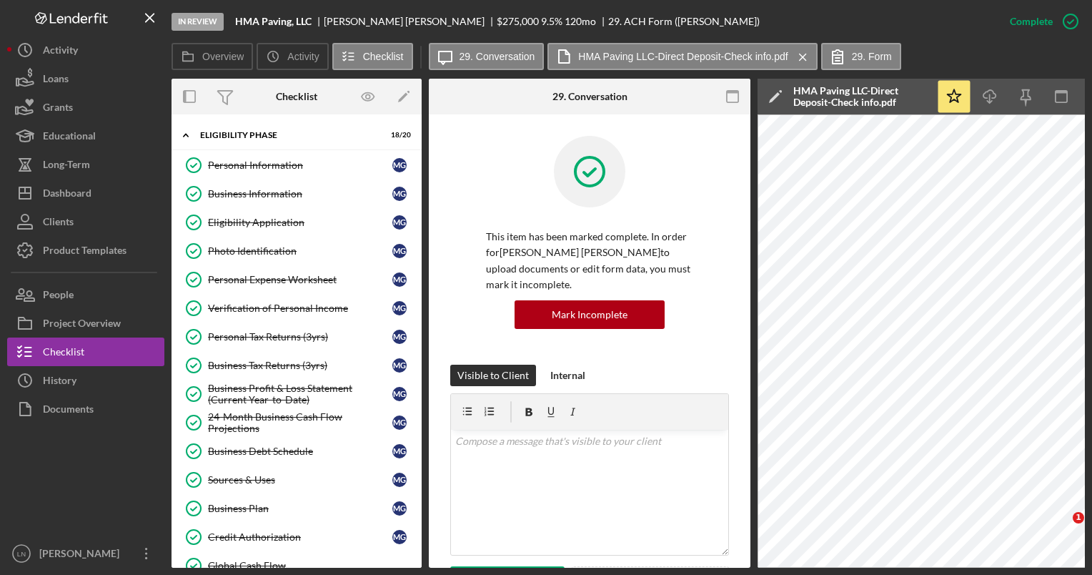  I want to click on a: Business Profit & Loss Statement (Current Year-to-Date)MG, so click(297, 394).